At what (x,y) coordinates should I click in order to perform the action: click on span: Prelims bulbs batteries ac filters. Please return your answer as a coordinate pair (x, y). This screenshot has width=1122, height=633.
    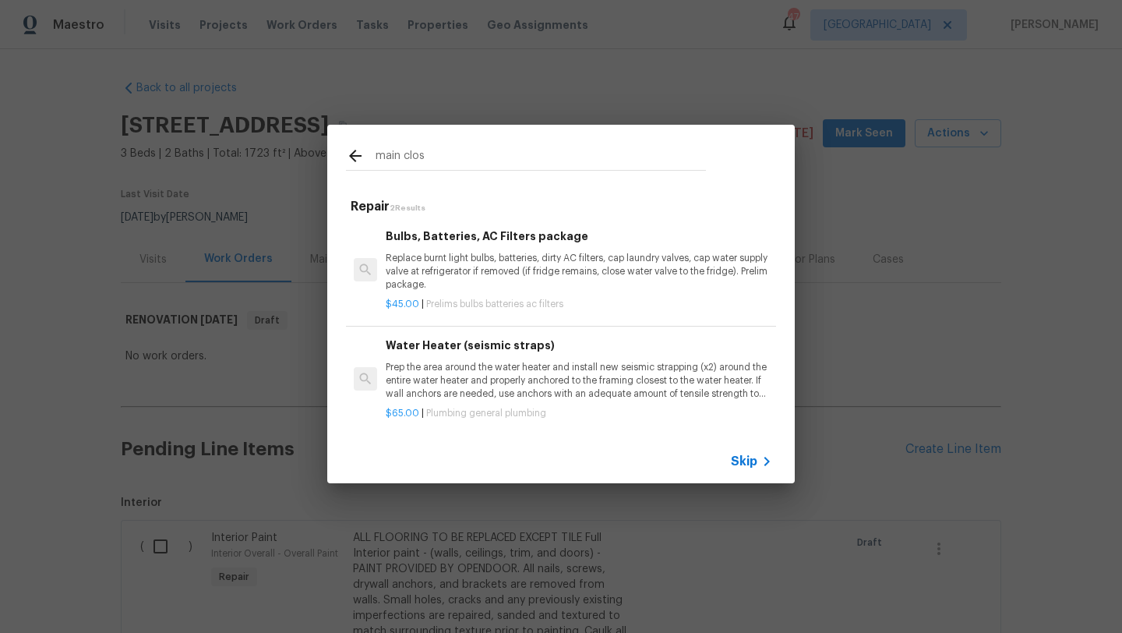
    Looking at the image, I should click on (495, 304).